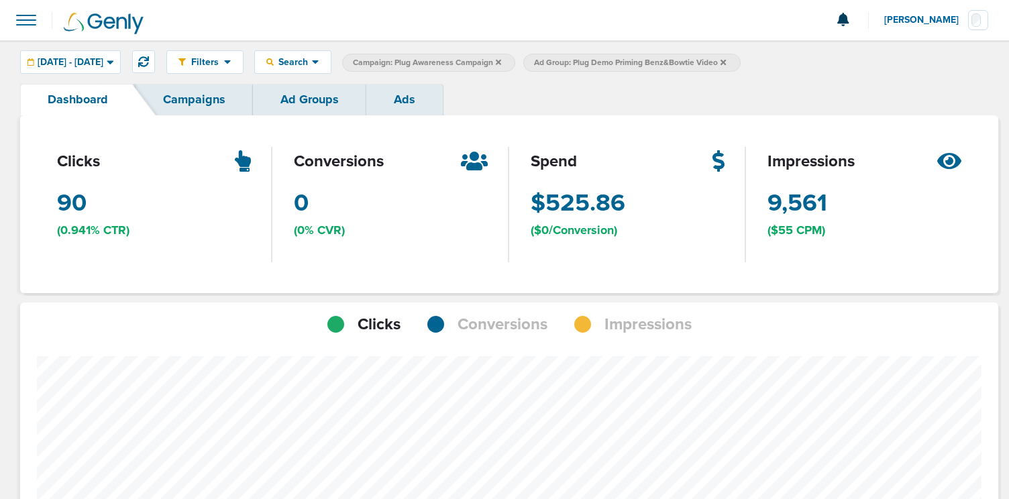  What do you see at coordinates (427, 62) in the screenshot?
I see `span: Campaign: Plug Awareness Campaign` at bounding box center [427, 62].